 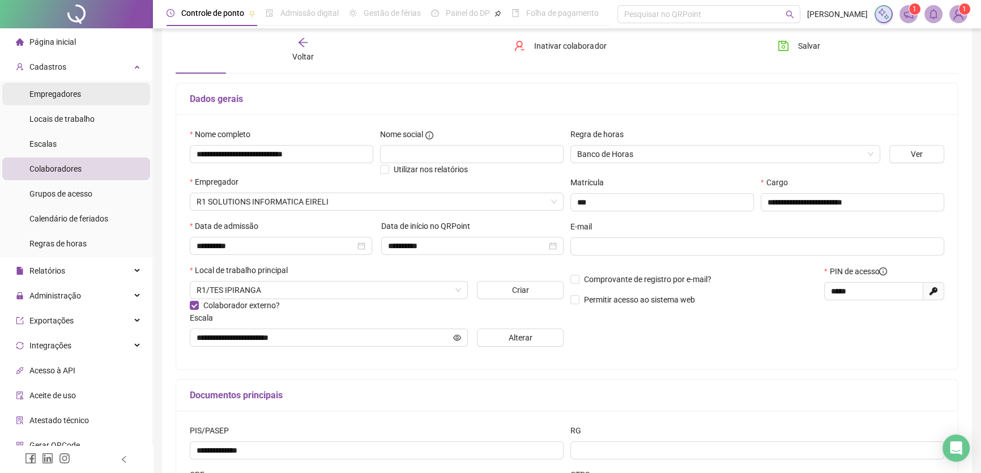 What do you see at coordinates (224, 134) in the screenshot?
I see `label: Nome completo` at bounding box center [224, 134].